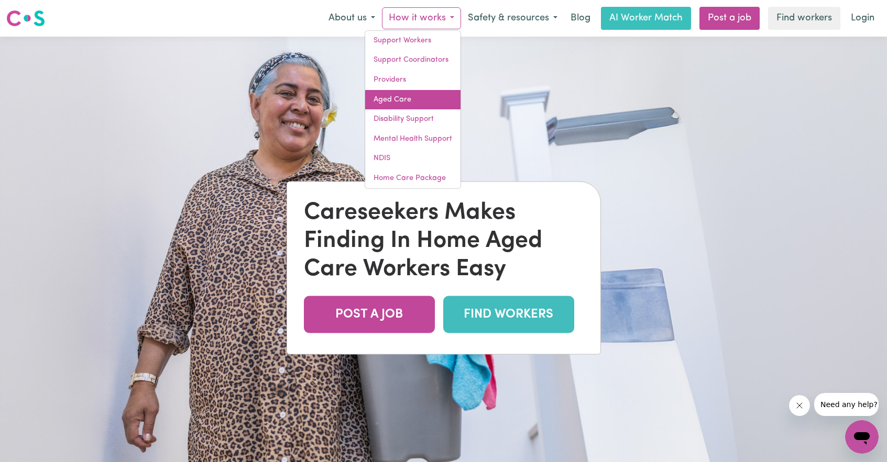  What do you see at coordinates (413, 109) in the screenshot?
I see `div: How it works` at bounding box center [413, 109].